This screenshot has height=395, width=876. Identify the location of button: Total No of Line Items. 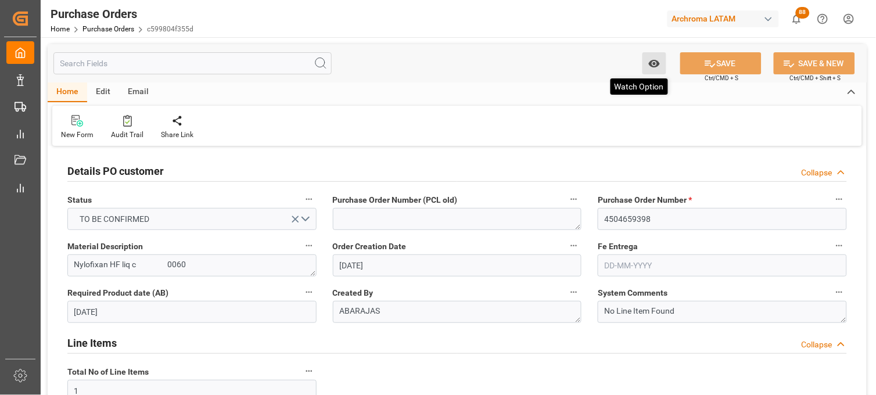
(309, 371).